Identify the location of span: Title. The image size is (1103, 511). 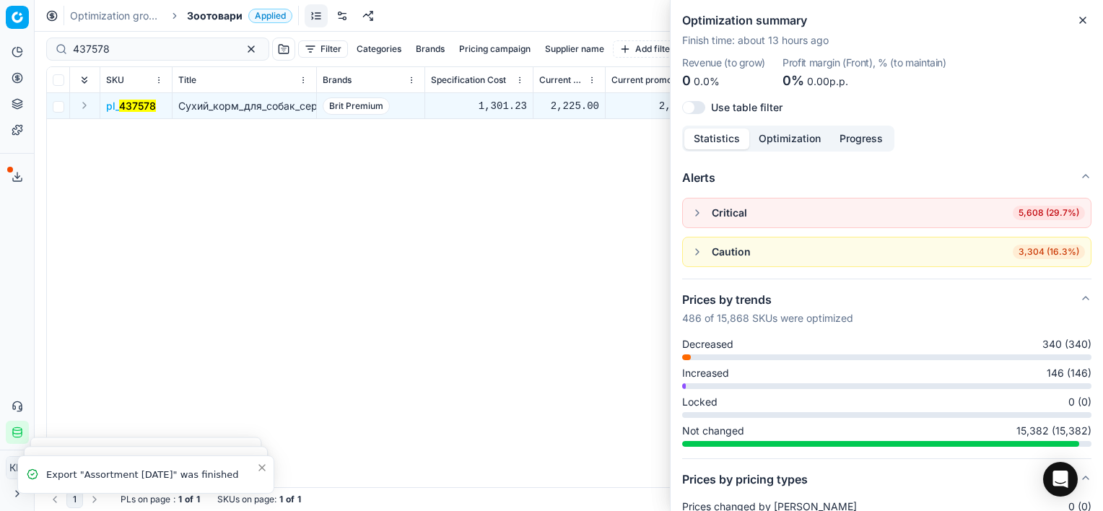
(187, 80).